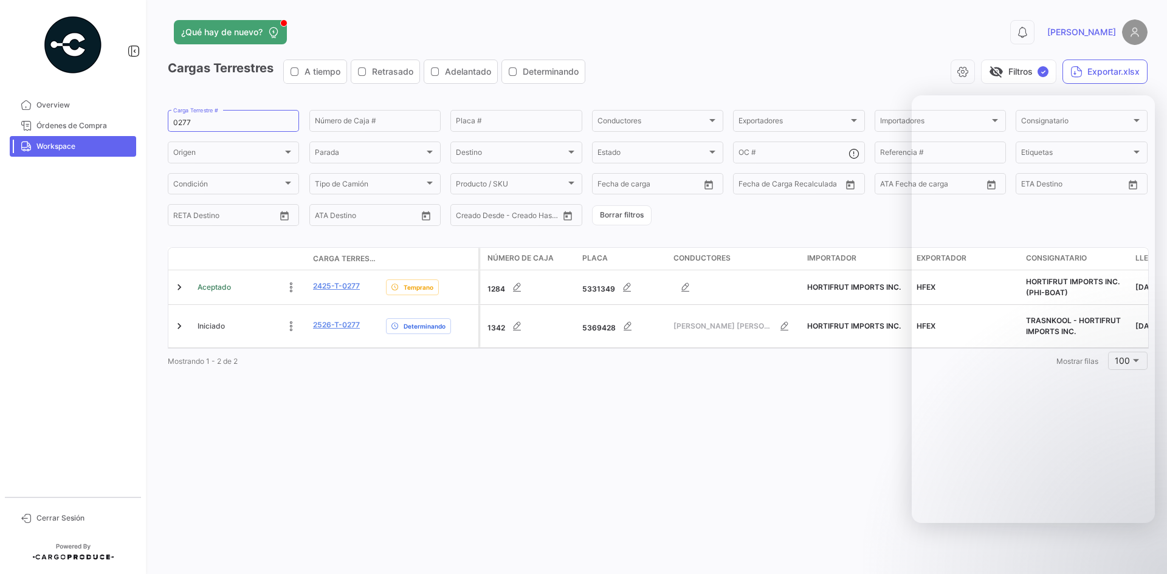 Image resolution: width=1167 pixels, height=574 pixels. I want to click on button: visibility_offFiltros✓, so click(1019, 72).